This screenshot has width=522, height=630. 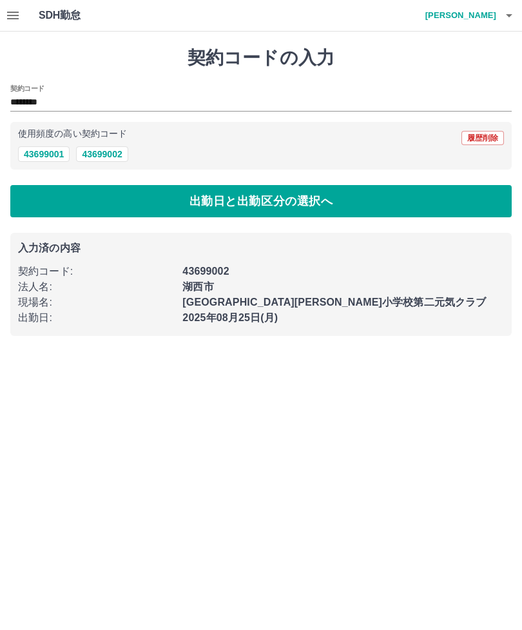 I want to click on h2: 契約コード, so click(x=27, y=88).